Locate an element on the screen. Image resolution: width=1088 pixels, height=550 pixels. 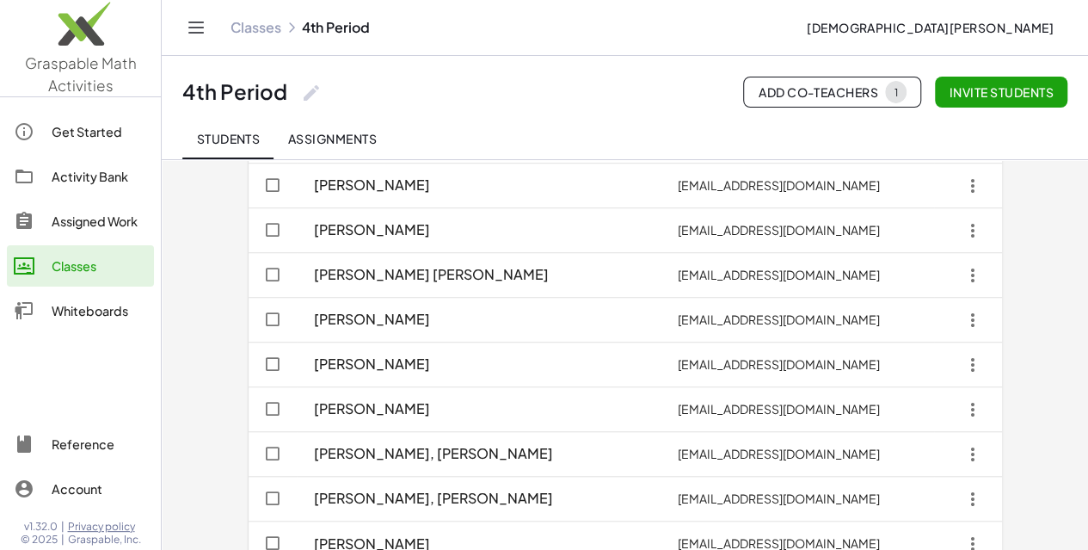
a: Assigned Work is located at coordinates (80, 221).